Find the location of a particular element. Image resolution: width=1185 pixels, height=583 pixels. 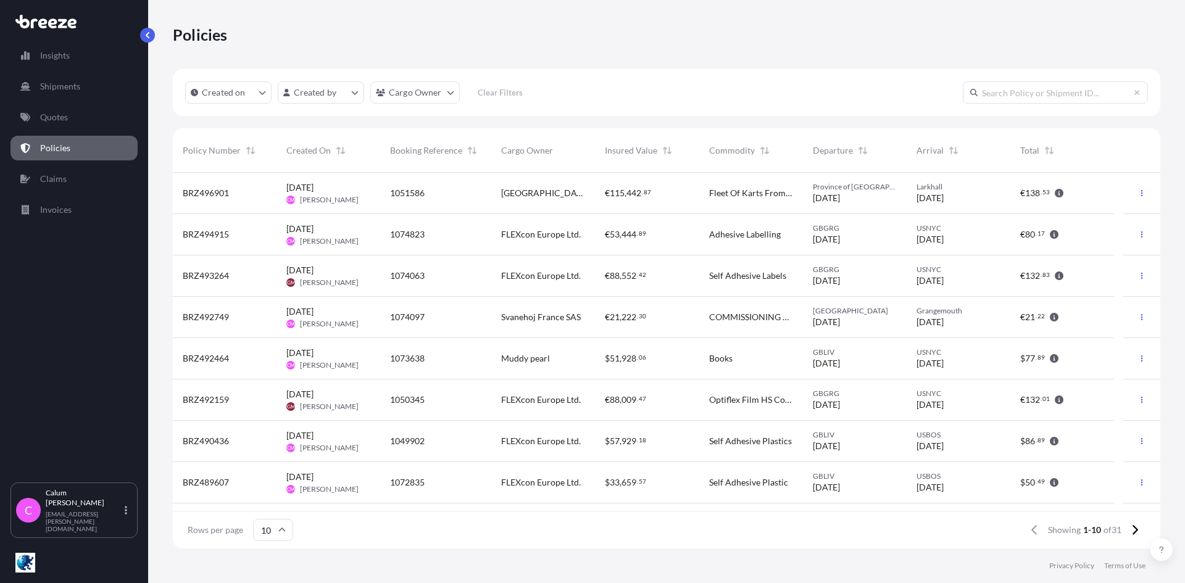

span: 88 is located at coordinates (615, 400).